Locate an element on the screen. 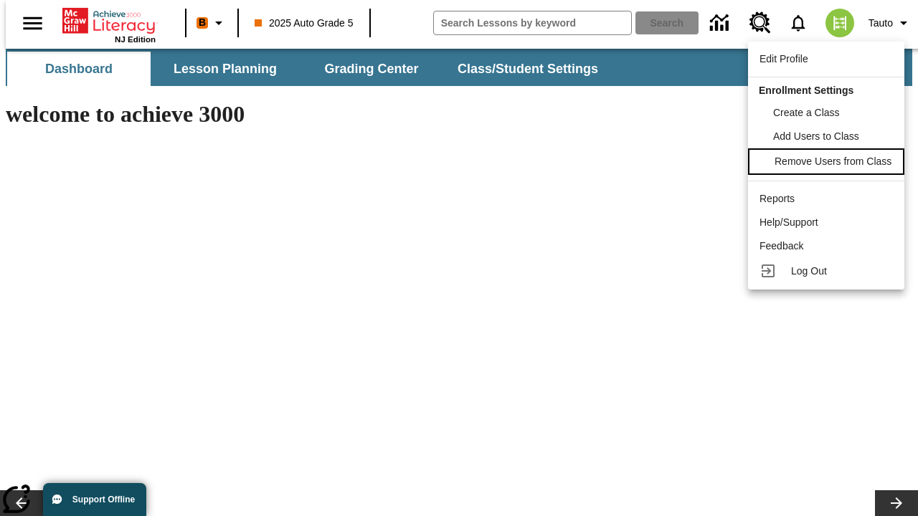  span: Enrollment Settings is located at coordinates (806, 90).